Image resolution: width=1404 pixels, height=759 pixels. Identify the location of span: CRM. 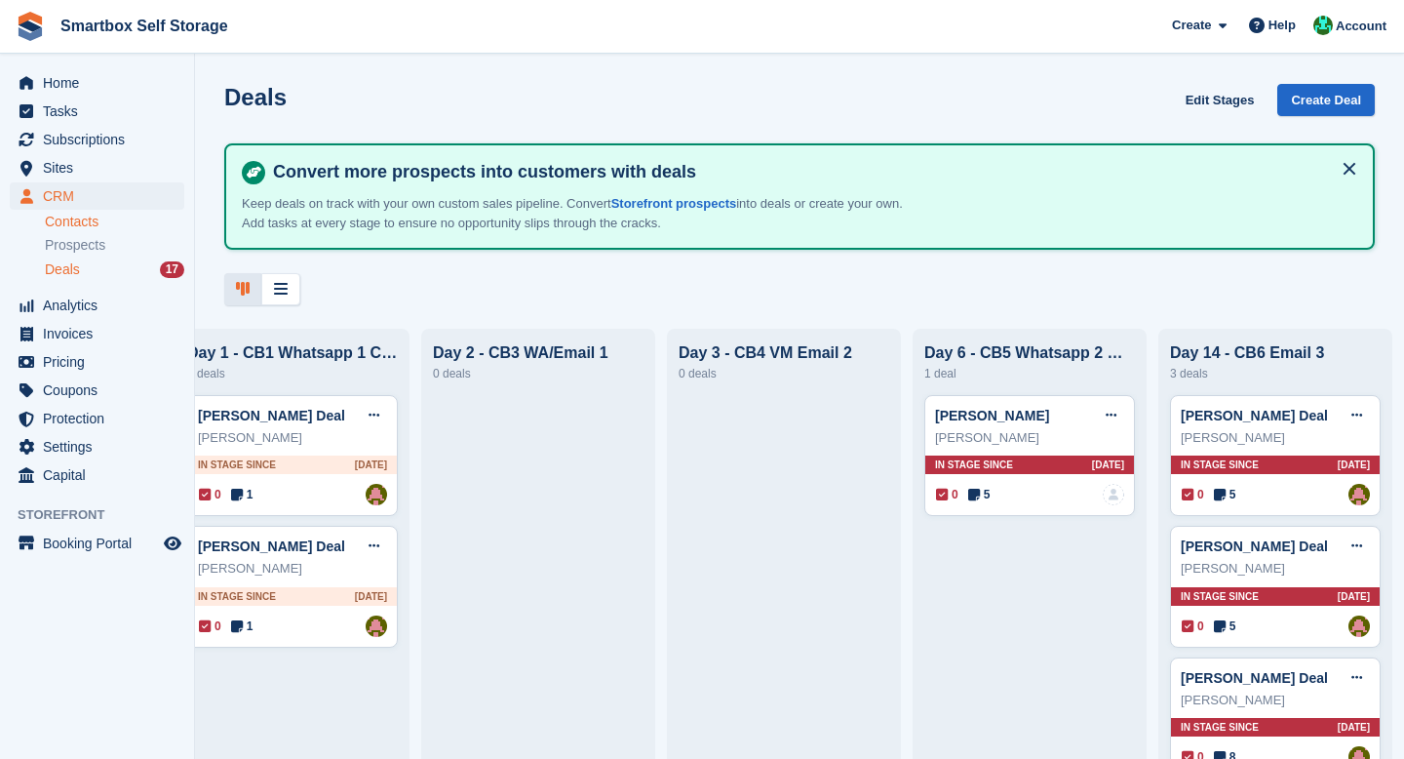
(101, 196).